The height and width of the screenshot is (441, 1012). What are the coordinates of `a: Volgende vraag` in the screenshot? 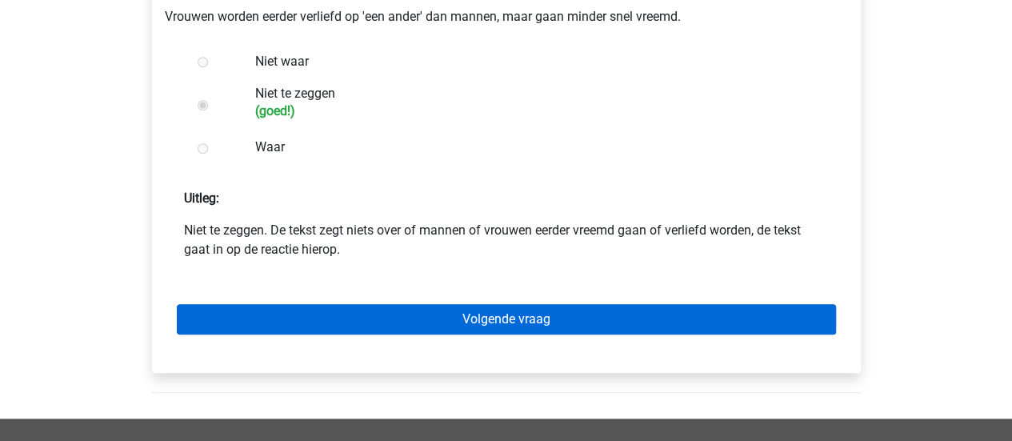 It's located at (506, 319).